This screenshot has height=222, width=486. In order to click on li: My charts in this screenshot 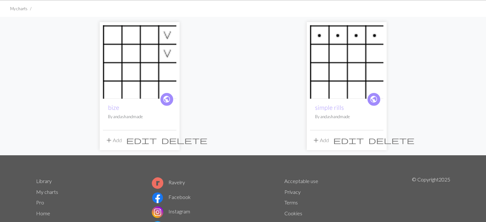, I will do `click(19, 9)`.